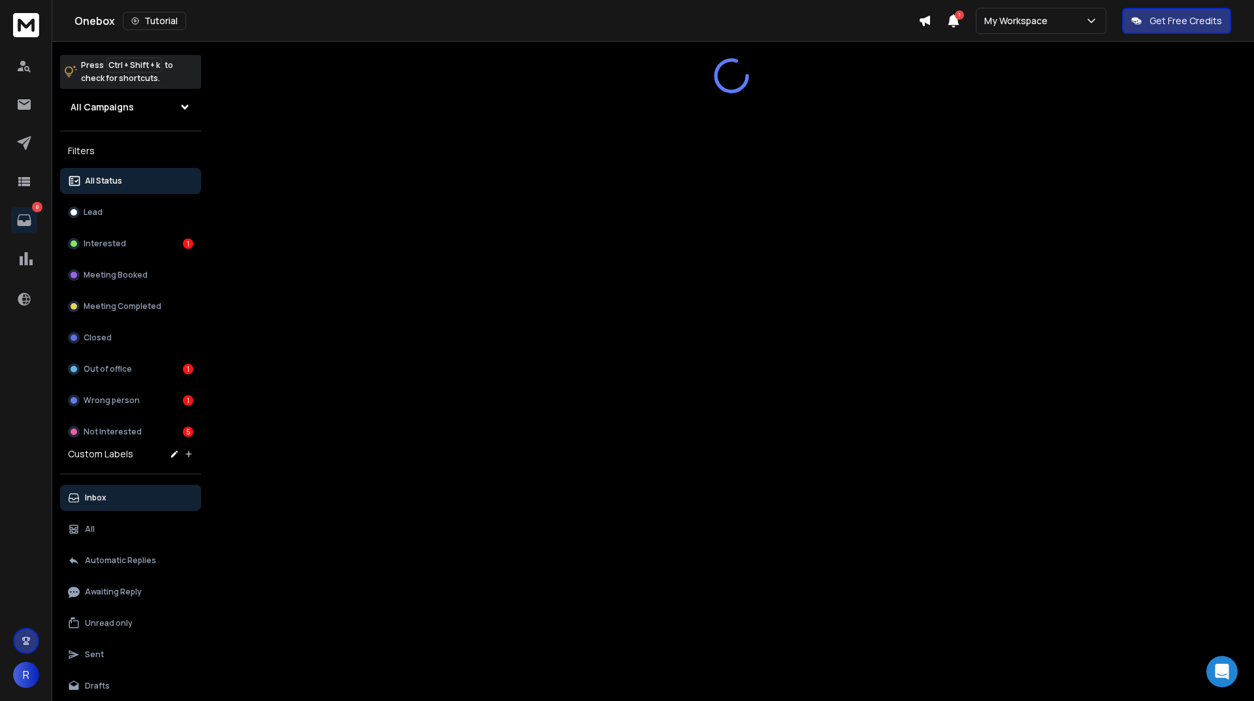  What do you see at coordinates (131, 151) in the screenshot?
I see `h3: Filters` at bounding box center [131, 151].